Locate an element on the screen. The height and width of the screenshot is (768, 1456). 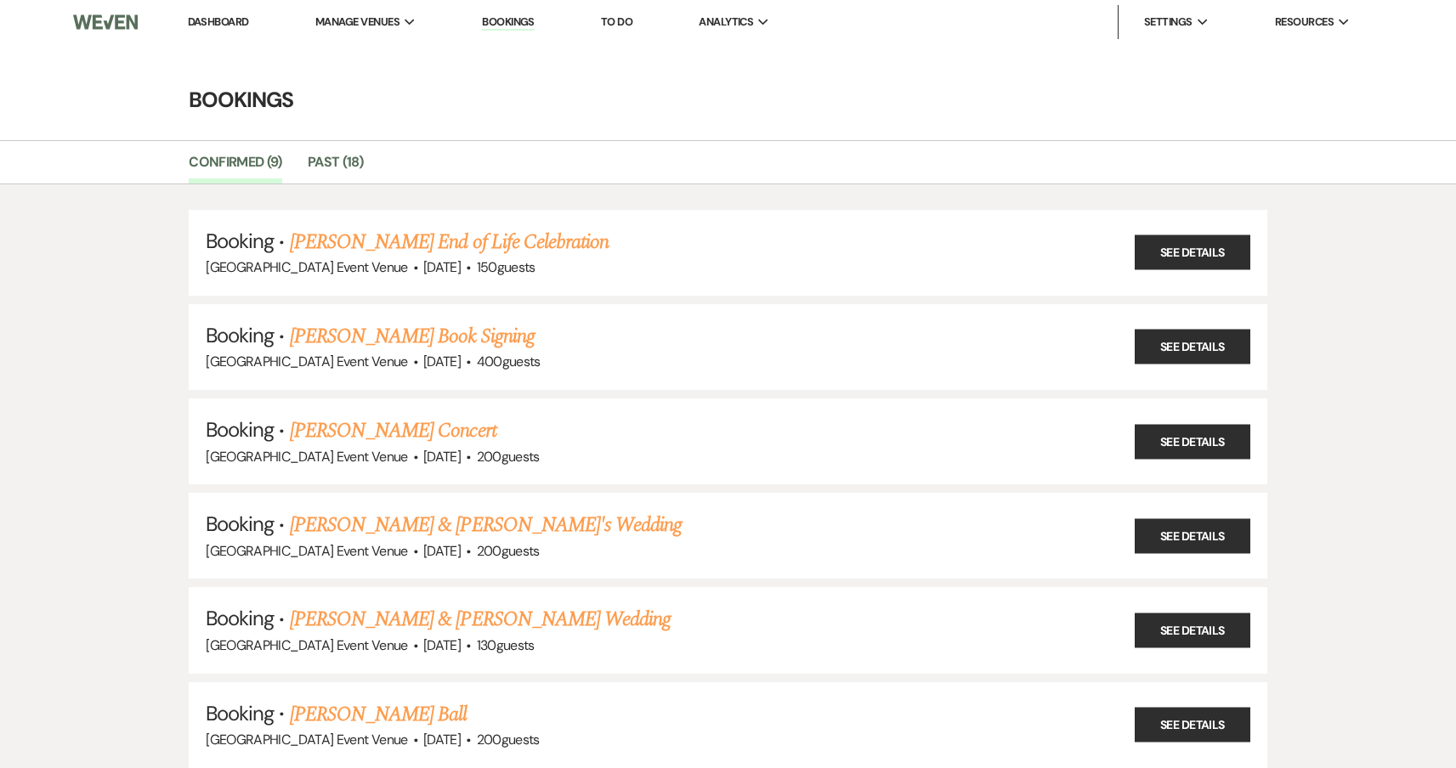
span: 150 guests is located at coordinates (506, 267).